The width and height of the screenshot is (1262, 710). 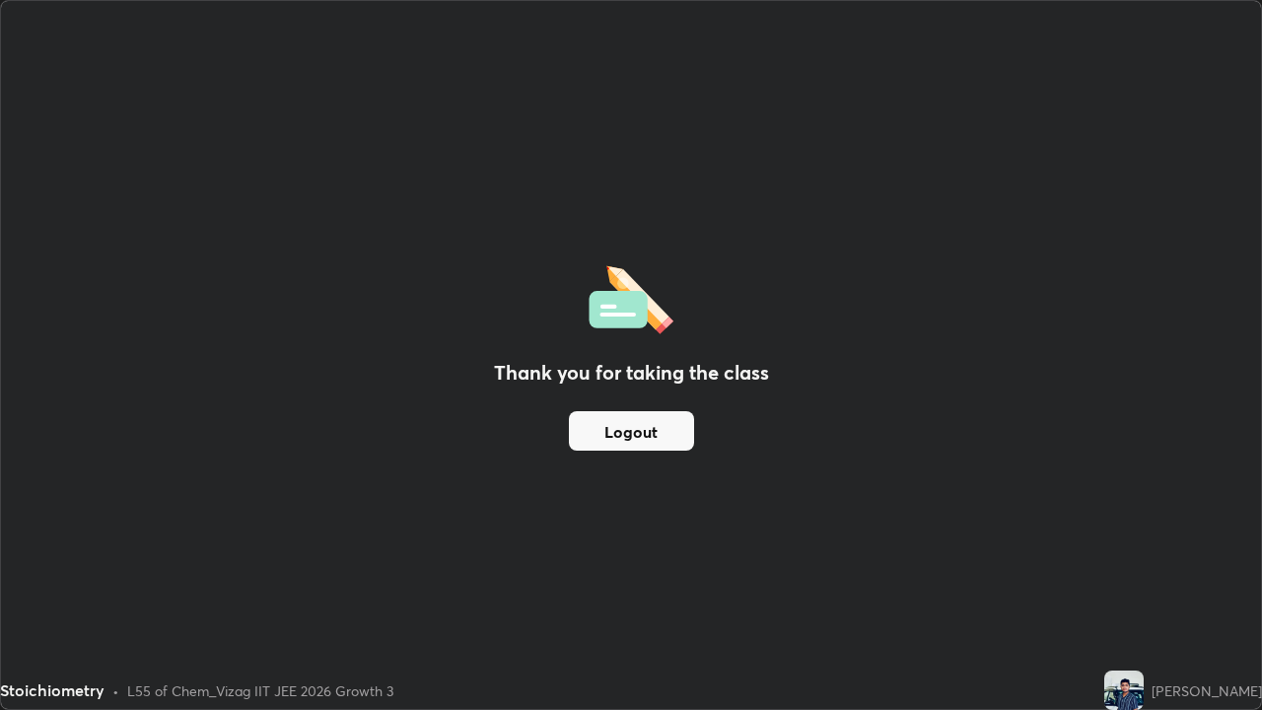 I want to click on div: L55 of Chem_Vizag IIT JEE 2026 Growth 3, so click(x=260, y=690).